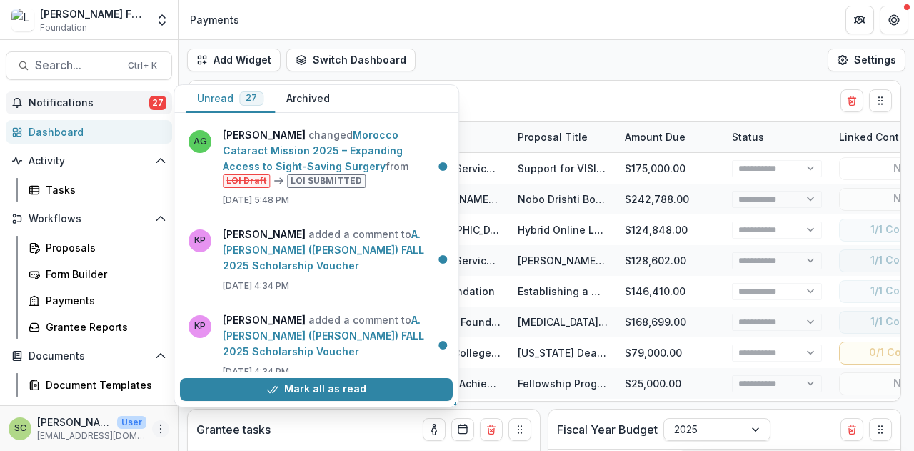  I want to click on div: $150,000.00, so click(670, 414).